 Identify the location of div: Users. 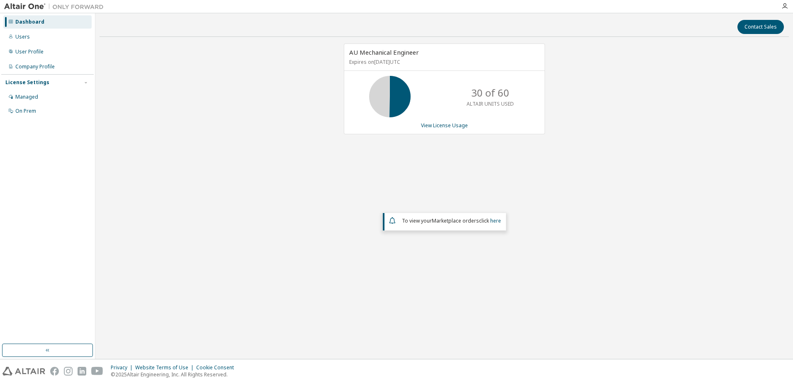
(22, 37).